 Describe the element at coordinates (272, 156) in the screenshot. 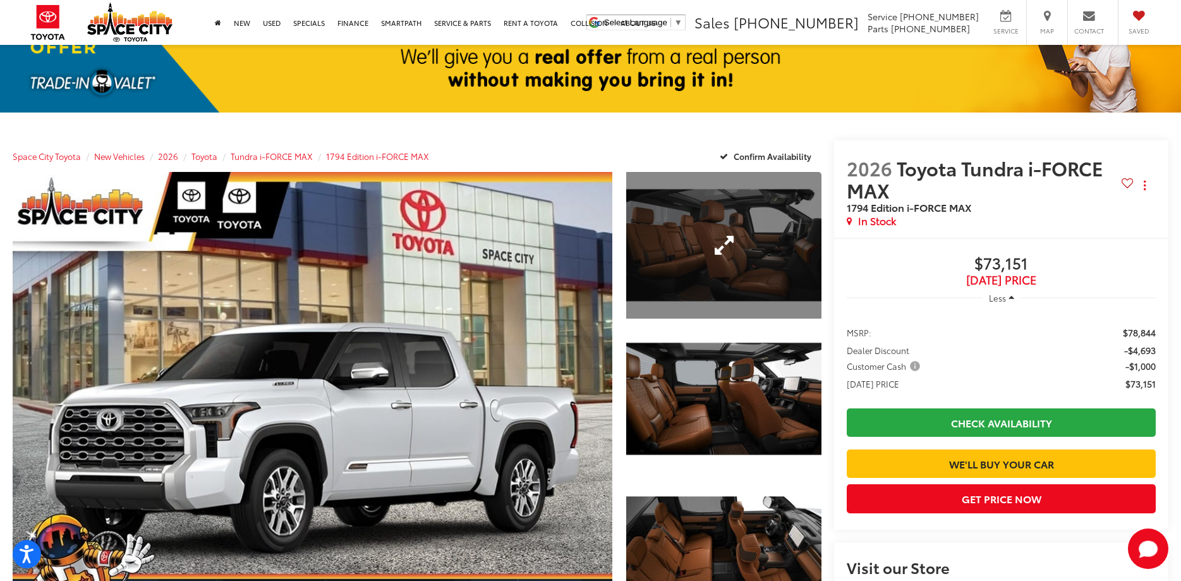

I see `a: Tundra i-FORCE MAX` at that location.